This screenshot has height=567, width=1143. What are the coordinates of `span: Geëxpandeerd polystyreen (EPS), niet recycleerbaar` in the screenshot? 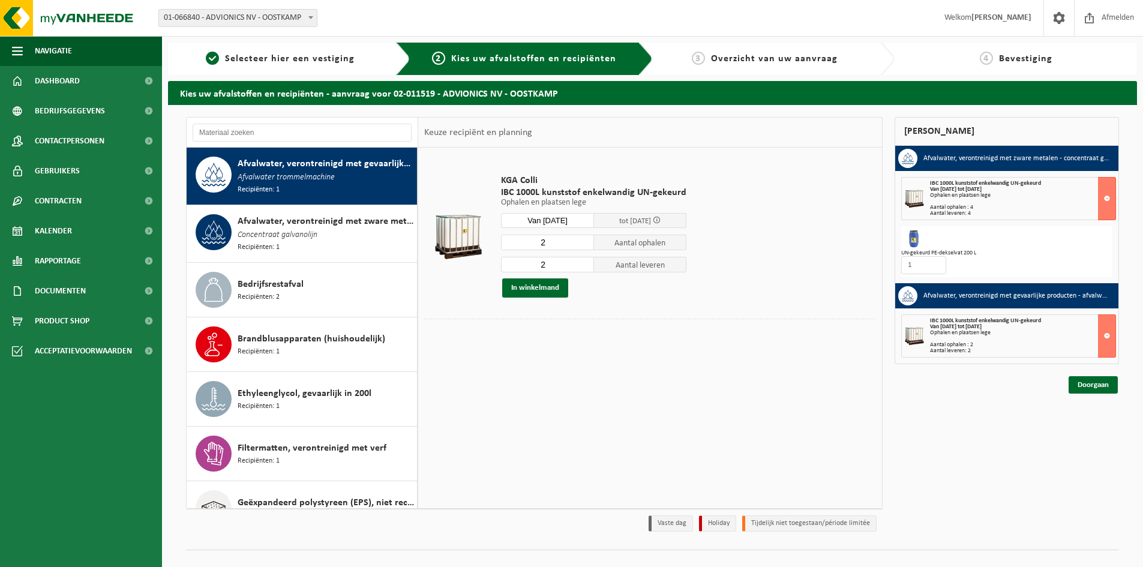 It's located at (326, 503).